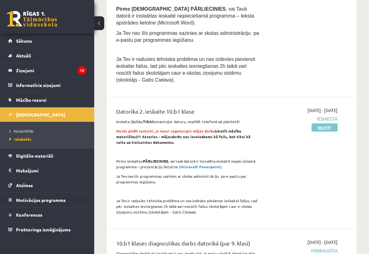 Image resolution: width=369 pixels, height=254 pixels. Describe the element at coordinates (47, 156) in the screenshot. I see `a: Digitālie materiāli` at that location.